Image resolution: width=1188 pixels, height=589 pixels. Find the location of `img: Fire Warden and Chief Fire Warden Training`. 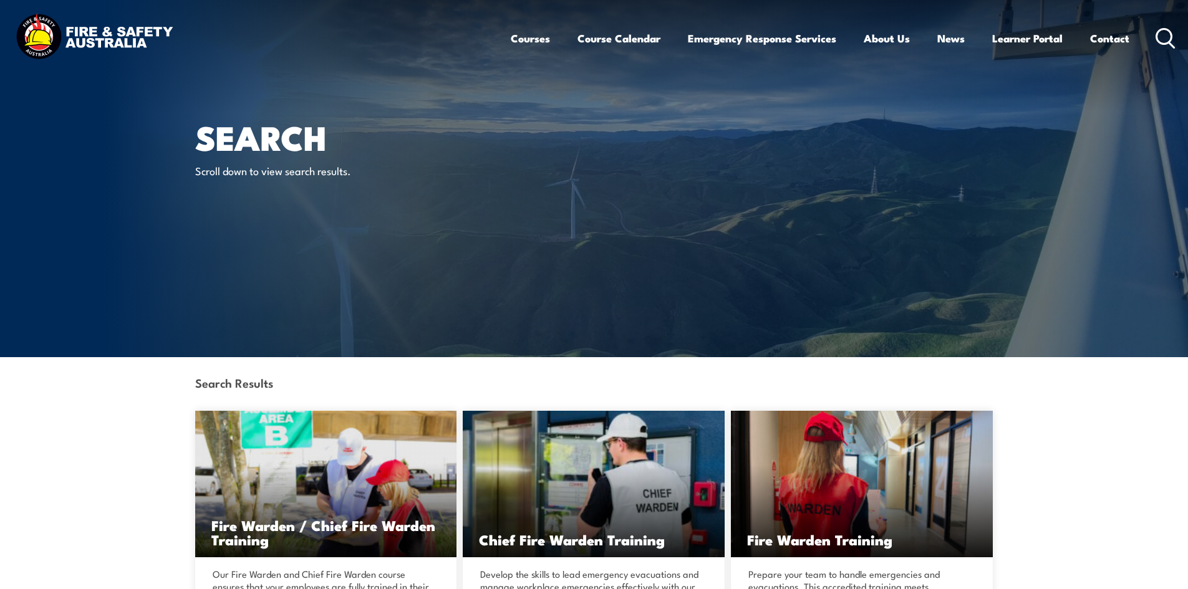

img: Fire Warden and Chief Fire Warden Training is located at coordinates (326, 484).